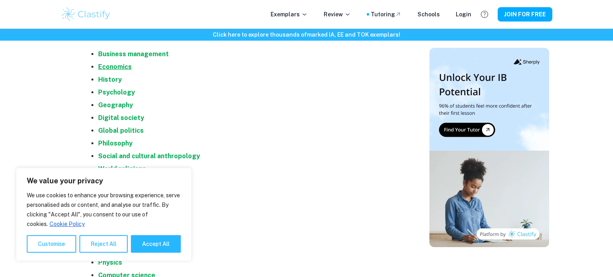 This screenshot has height=277, width=613. Describe the element at coordinates (525, 14) in the screenshot. I see `a: JOIN FOR FREE` at that location.